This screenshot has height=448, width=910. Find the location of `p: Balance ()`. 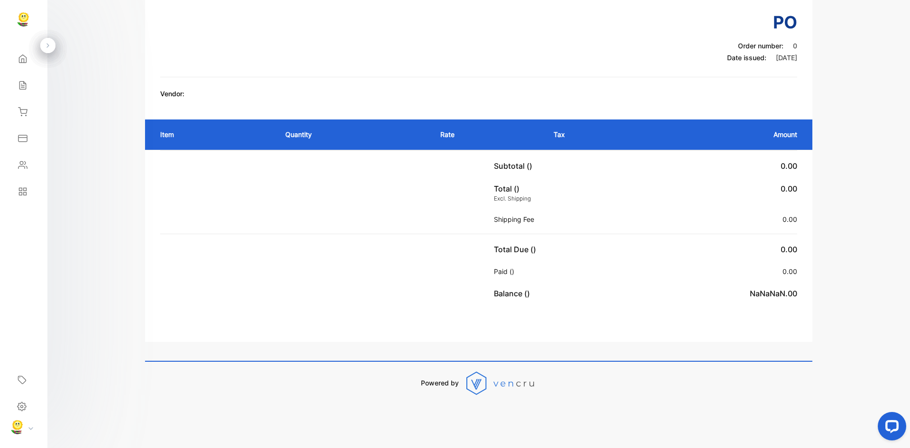

p: Balance () is located at coordinates (514, 293).